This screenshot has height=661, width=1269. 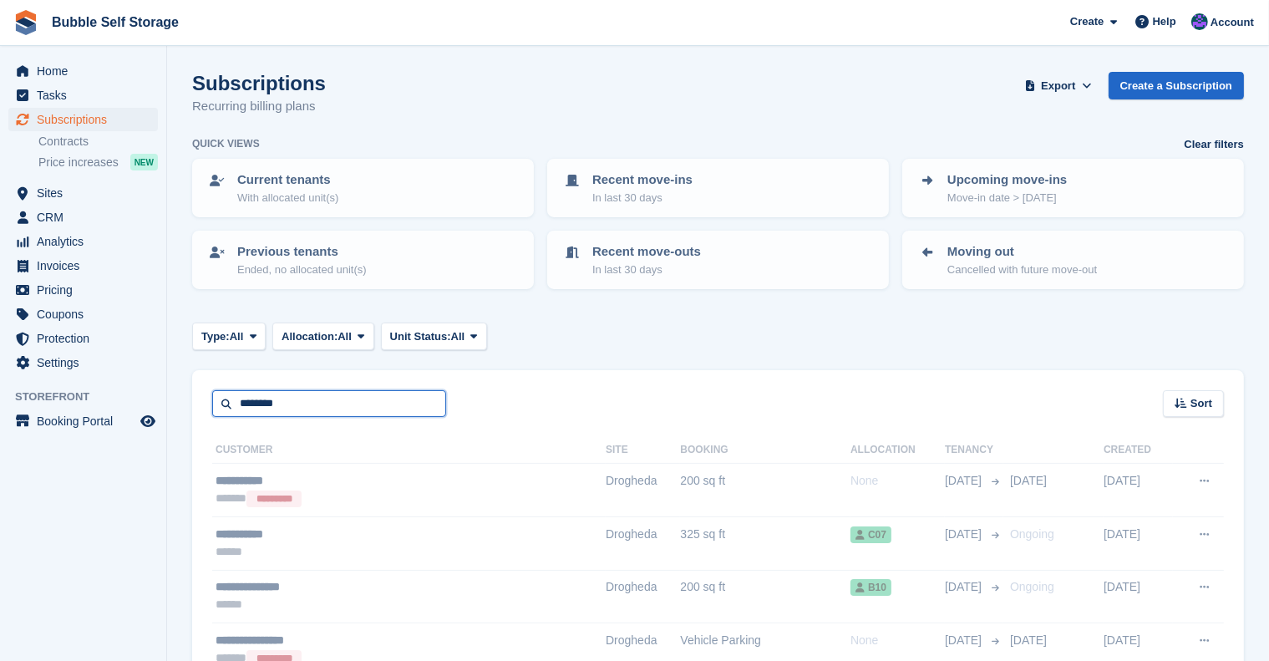 I want to click on p: Cancelled with future move-out, so click(x=1022, y=270).